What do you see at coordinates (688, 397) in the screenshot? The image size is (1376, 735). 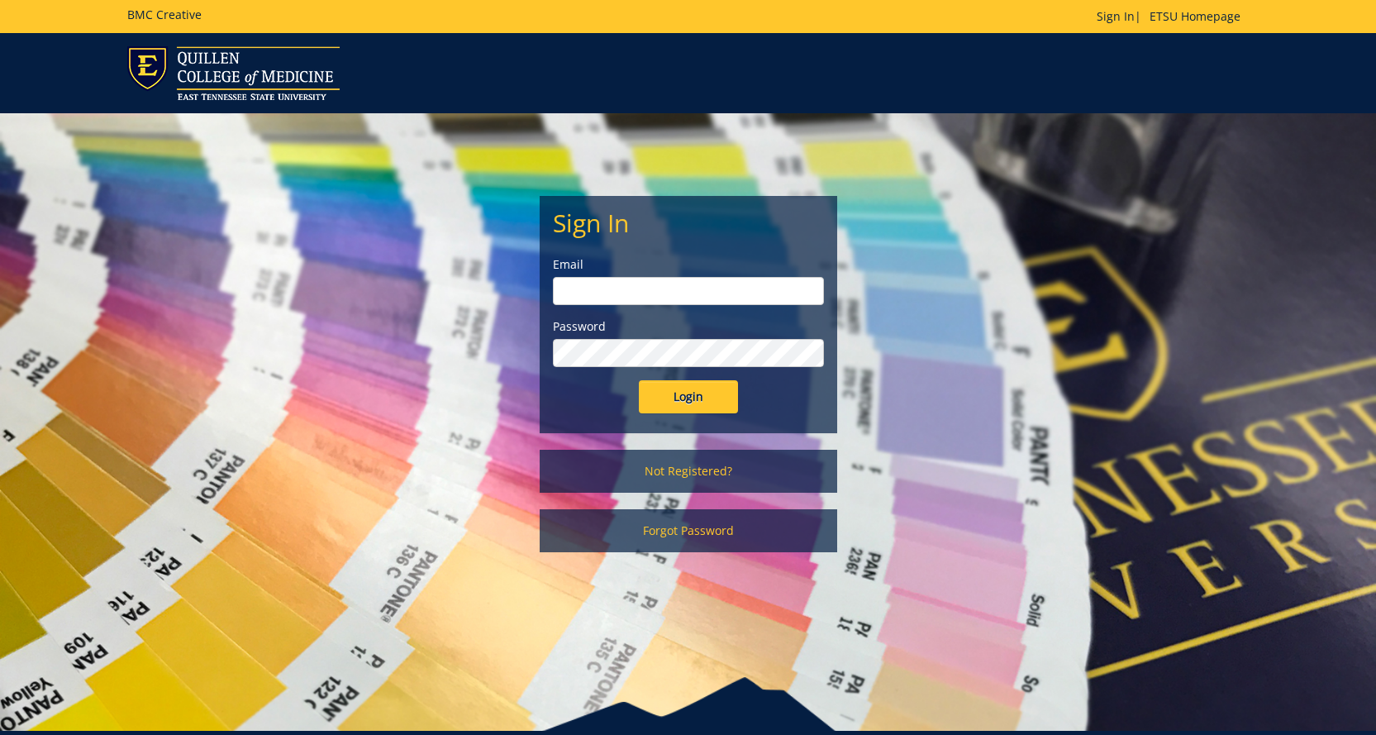 I see `input: Login` at bounding box center [688, 397].